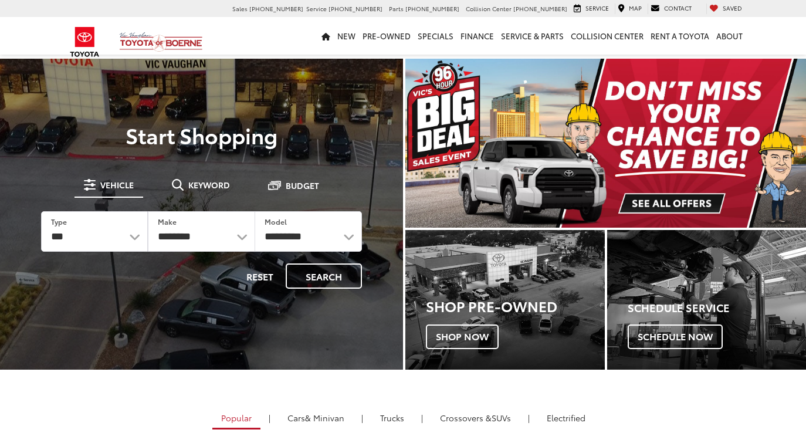 The width and height of the screenshot is (806, 443). What do you see at coordinates (462, 337) in the screenshot?
I see `span: Shop Now` at bounding box center [462, 337].